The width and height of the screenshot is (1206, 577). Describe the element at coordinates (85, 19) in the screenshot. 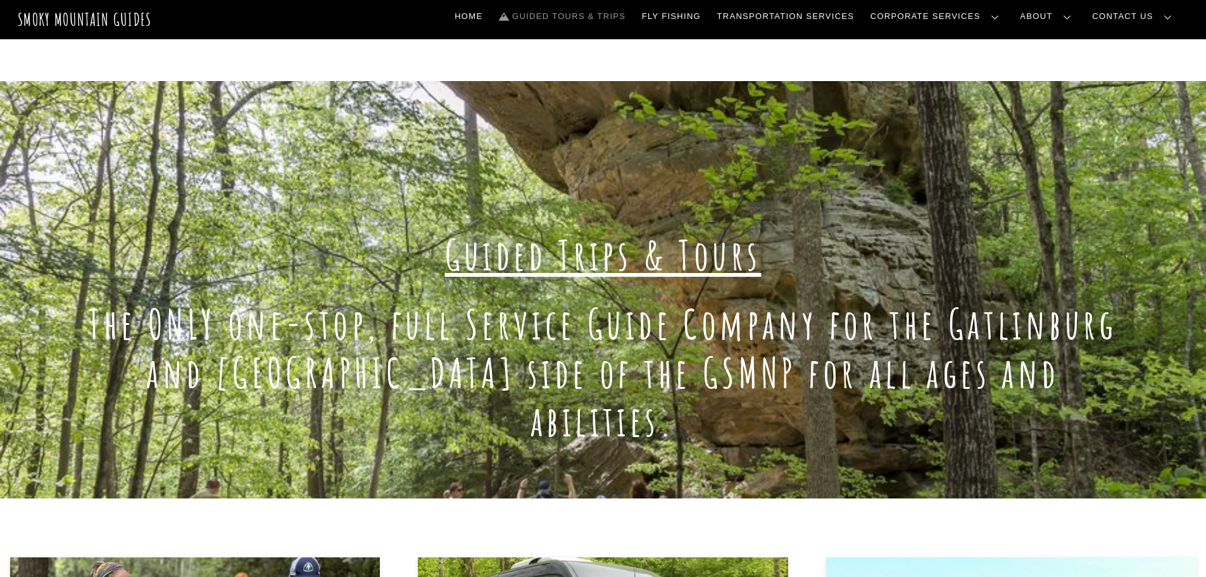

I see `span: Smoky Mountain Guides` at that location.